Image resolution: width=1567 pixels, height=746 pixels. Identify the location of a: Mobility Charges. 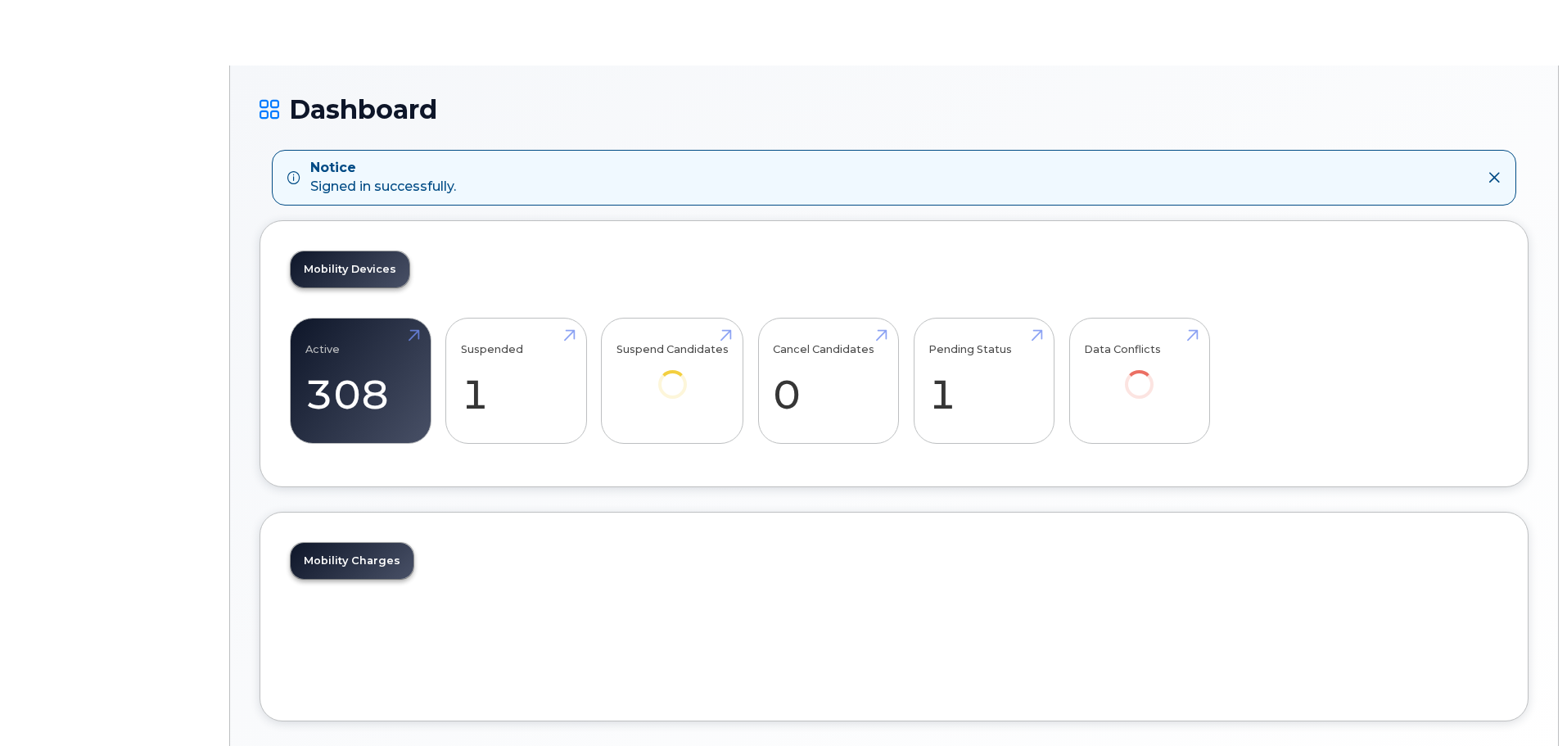
(352, 561).